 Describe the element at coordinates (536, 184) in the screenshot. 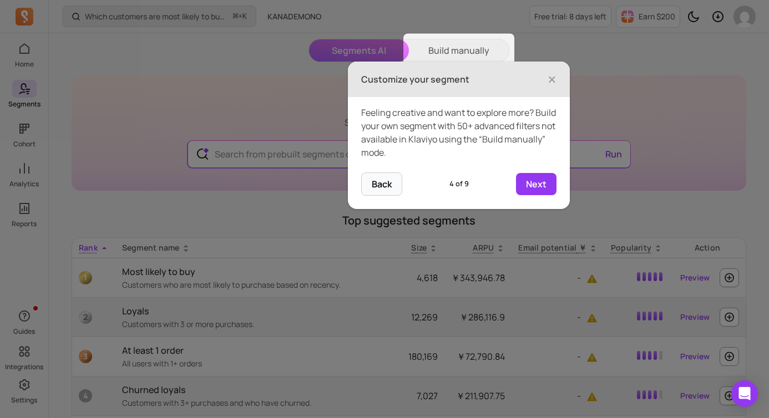

I see `button: Next` at that location.